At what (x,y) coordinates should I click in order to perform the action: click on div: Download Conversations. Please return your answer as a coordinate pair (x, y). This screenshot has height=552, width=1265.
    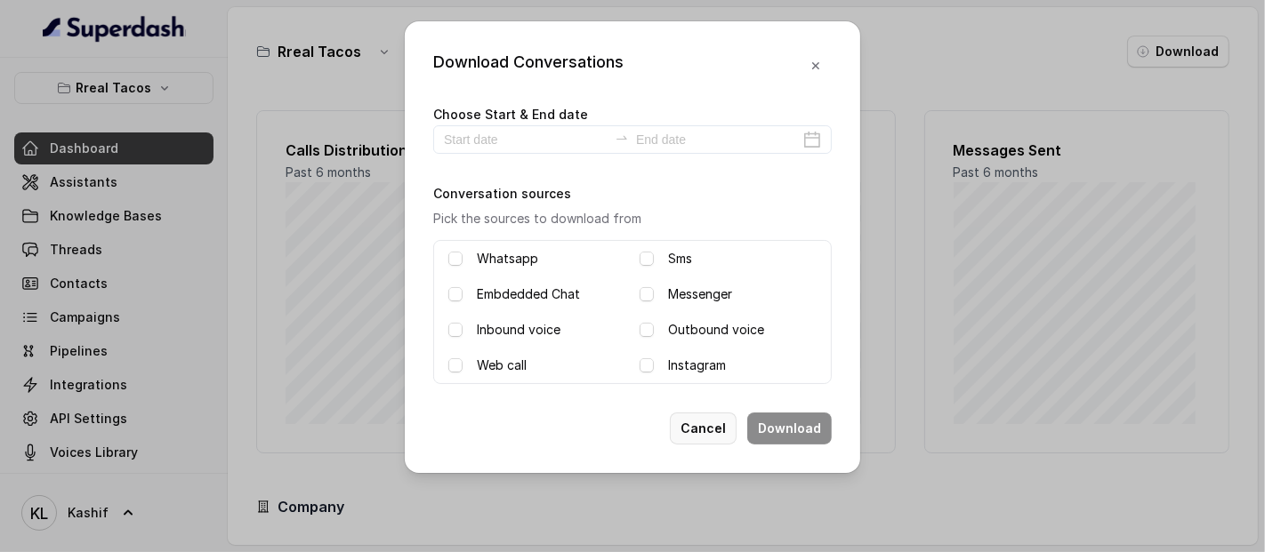
    Looking at the image, I should click on (528, 66).